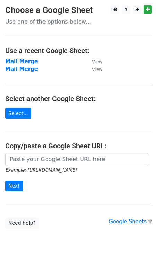  Describe the element at coordinates (78, 146) in the screenshot. I see `h4: Copy/paste a Google Sheet URL:` at that location.